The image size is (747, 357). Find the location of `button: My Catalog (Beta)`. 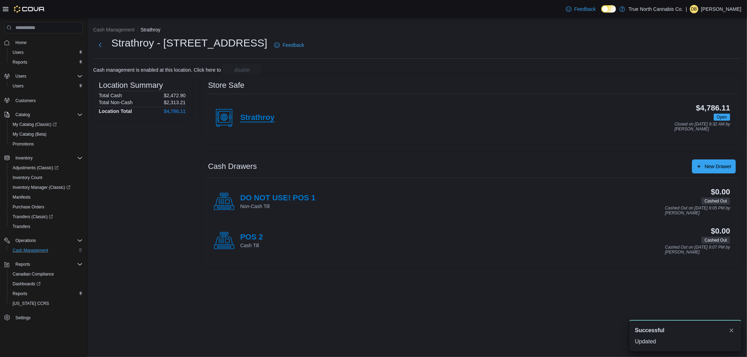

button: My Catalog (Beta) is located at coordinates (46, 134).